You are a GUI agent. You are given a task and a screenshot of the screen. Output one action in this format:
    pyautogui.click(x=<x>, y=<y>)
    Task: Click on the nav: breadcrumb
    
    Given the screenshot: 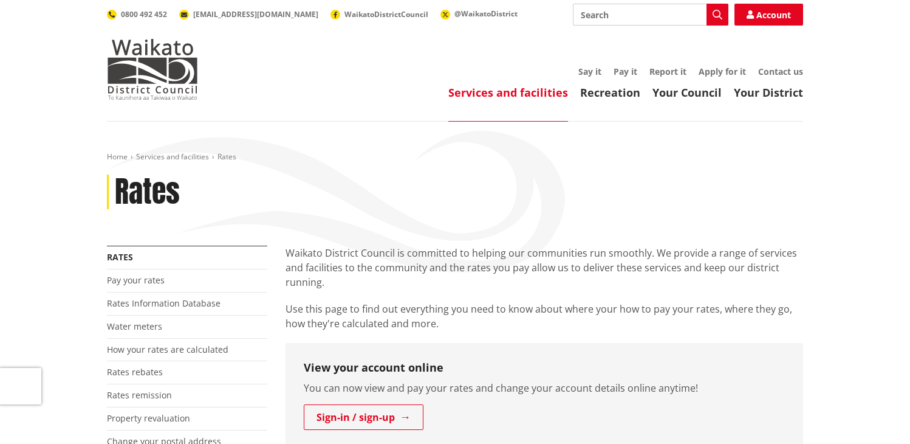 What is the action you would take?
    pyautogui.click(x=455, y=157)
    